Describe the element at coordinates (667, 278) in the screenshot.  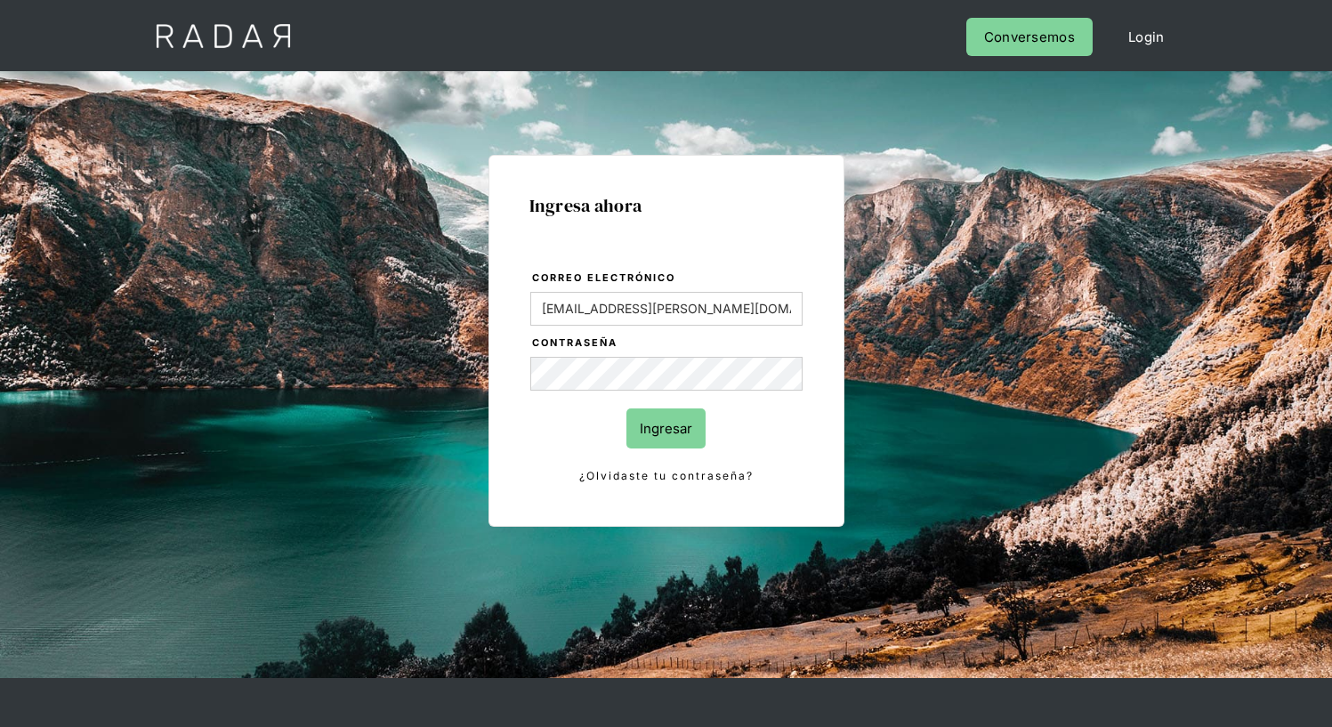
I see `label: Correo electrónico` at that location.